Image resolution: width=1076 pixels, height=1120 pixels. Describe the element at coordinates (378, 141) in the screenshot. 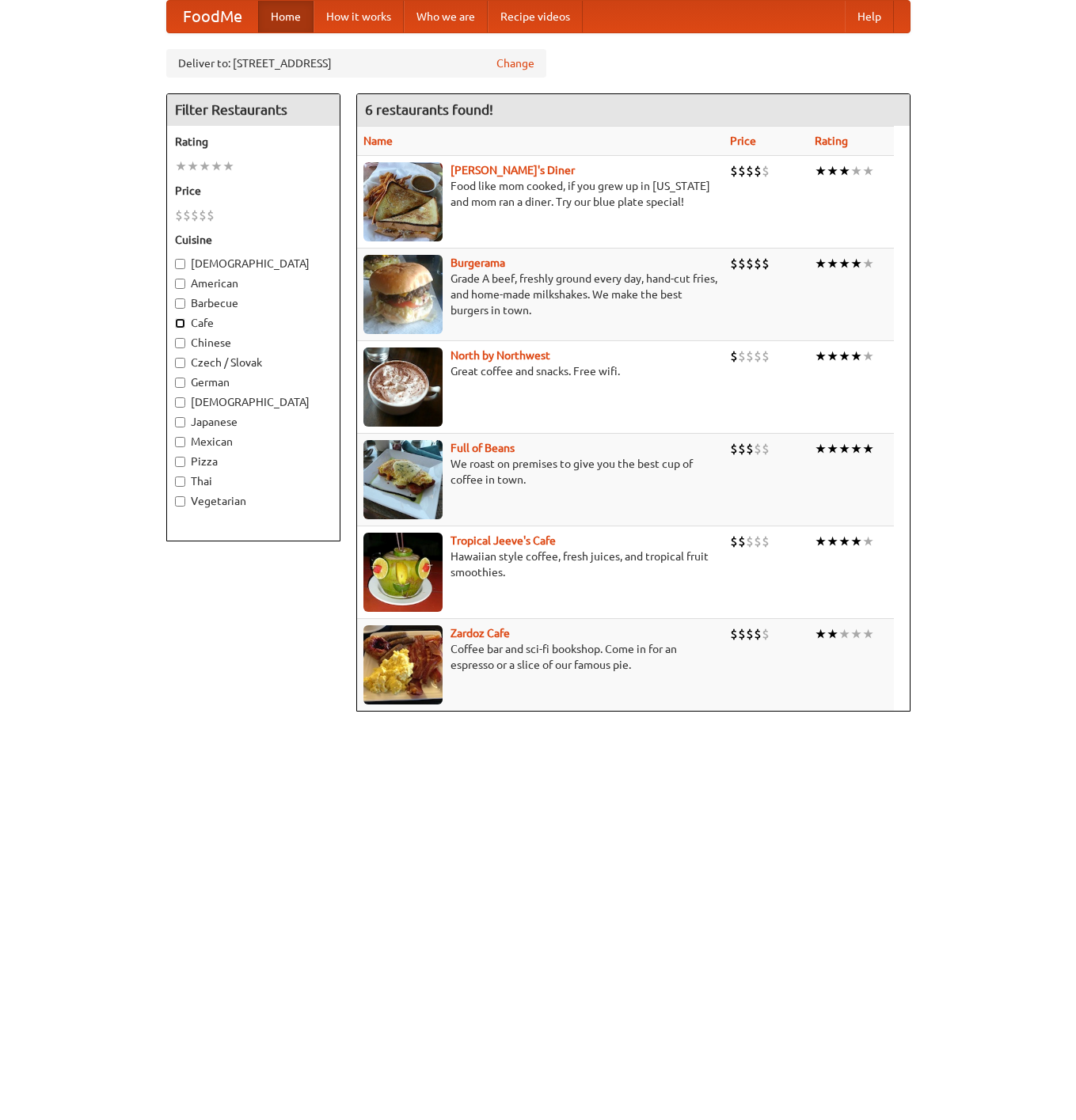

I see `a: Name` at that location.